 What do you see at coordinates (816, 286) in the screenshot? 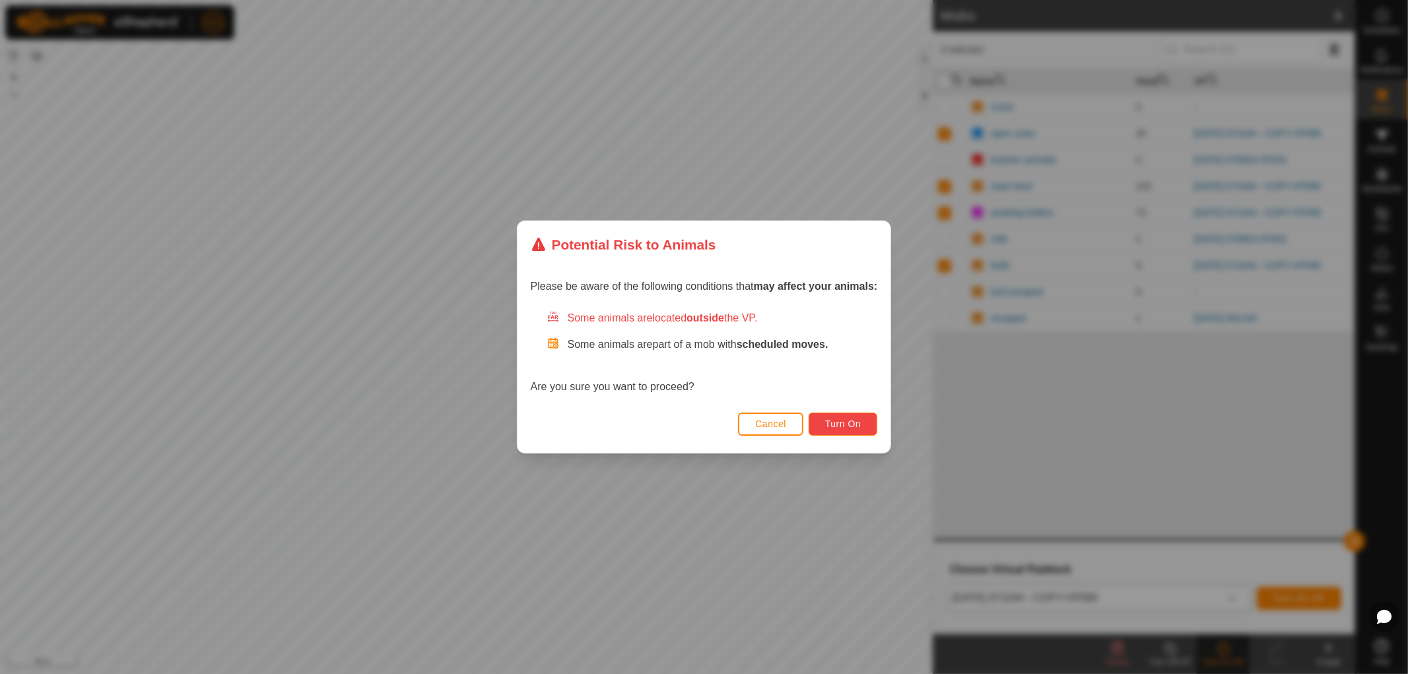
I see `strong: may affect your animals:` at bounding box center [816, 286].